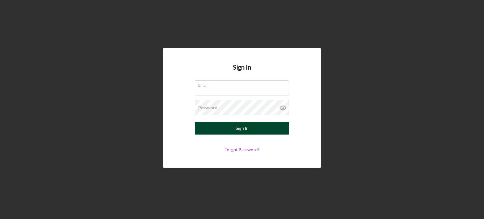 The width and height of the screenshot is (484, 219). I want to click on h4: Sign In, so click(242, 72).